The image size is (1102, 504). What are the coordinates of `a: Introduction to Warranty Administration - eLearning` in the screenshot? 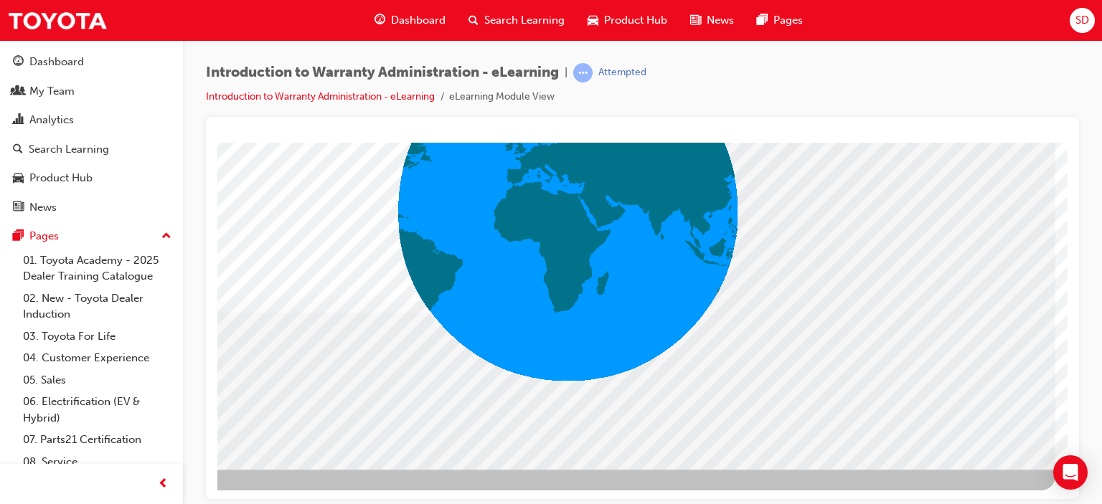 It's located at (320, 96).